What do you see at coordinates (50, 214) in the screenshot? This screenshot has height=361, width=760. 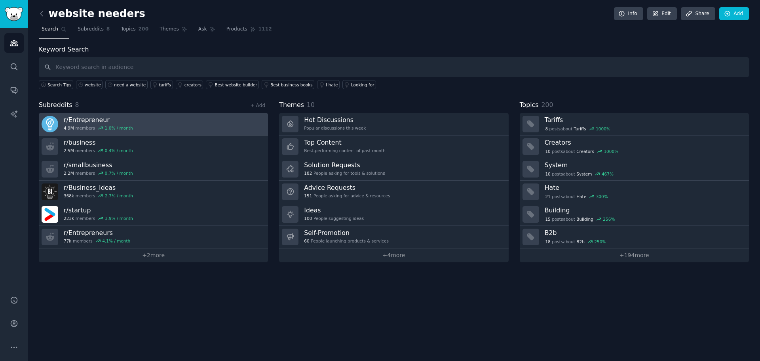 I see `img: startup` at bounding box center [50, 214].